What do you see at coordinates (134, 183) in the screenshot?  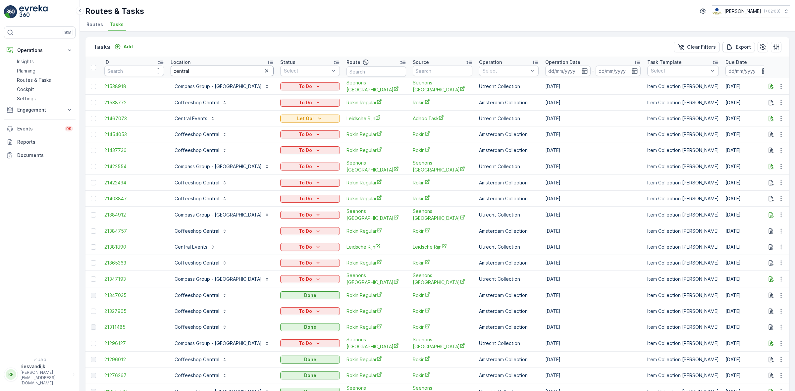 I see `a: 21422434` at bounding box center [134, 183].